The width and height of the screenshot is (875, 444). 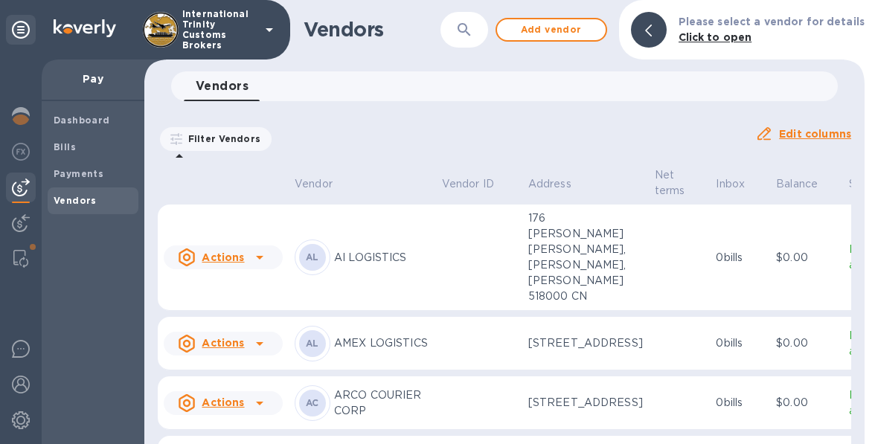 What do you see at coordinates (78, 173) in the screenshot?
I see `b: Payments` at bounding box center [78, 173].